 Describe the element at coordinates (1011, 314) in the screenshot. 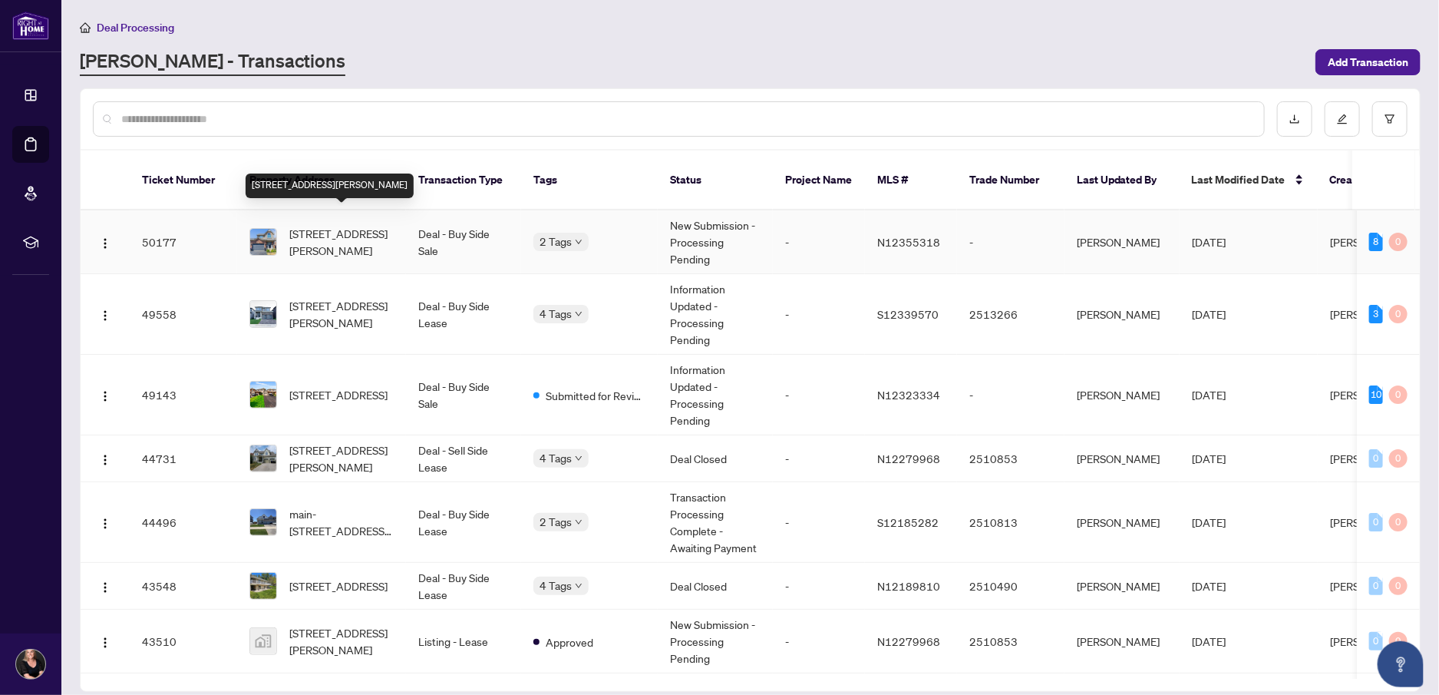

I see `td: 2513266` at that location.